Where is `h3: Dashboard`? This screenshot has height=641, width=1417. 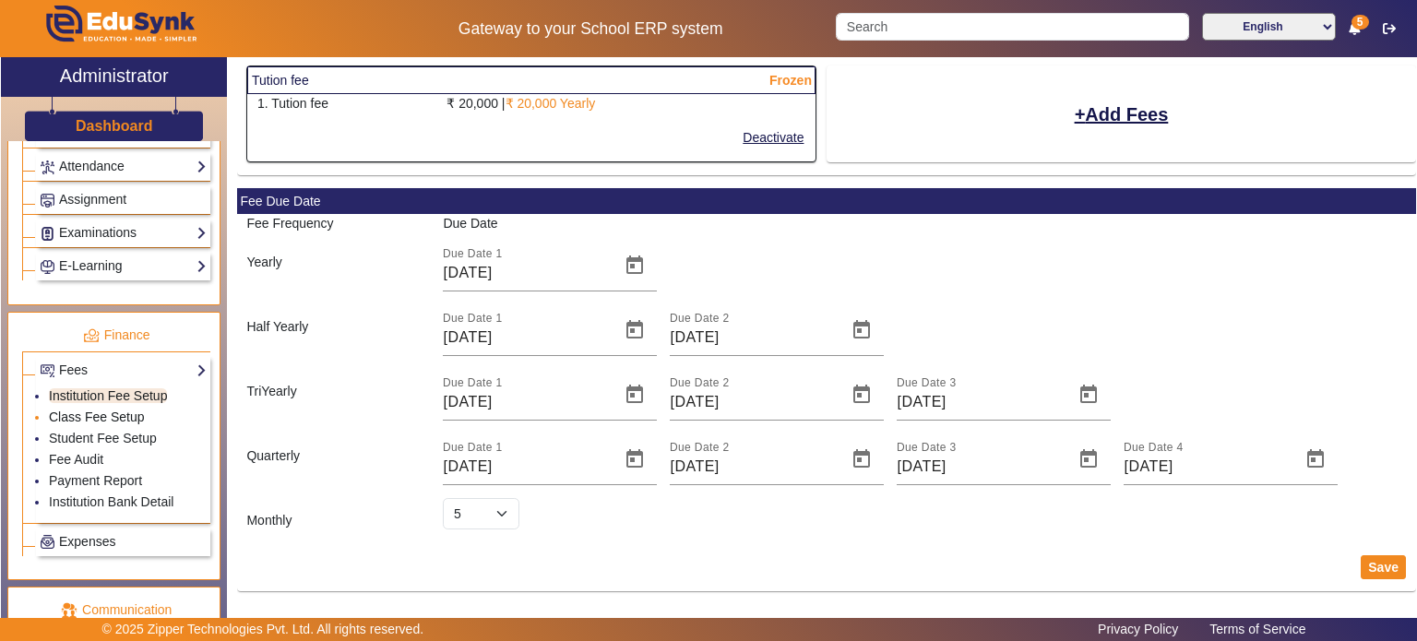
h3: Dashboard is located at coordinates (114, 125).